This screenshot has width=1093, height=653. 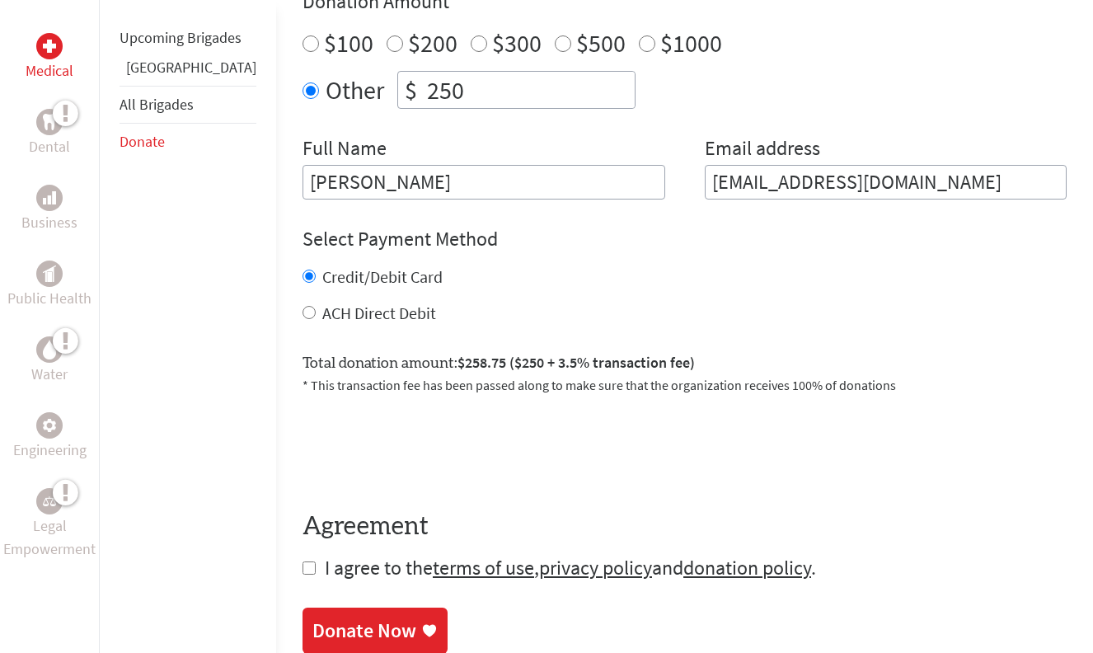 What do you see at coordinates (747, 567) in the screenshot?
I see `a: donation policy` at bounding box center [747, 567].